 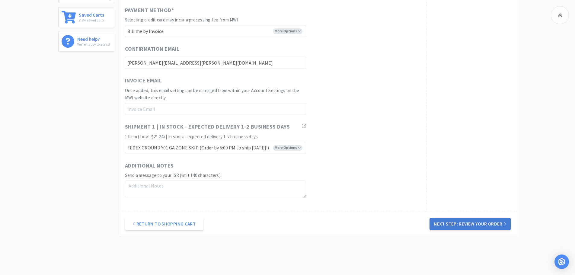 What do you see at coordinates (94, 44) in the screenshot?
I see `p: We're happy to assist!` at bounding box center [94, 44].